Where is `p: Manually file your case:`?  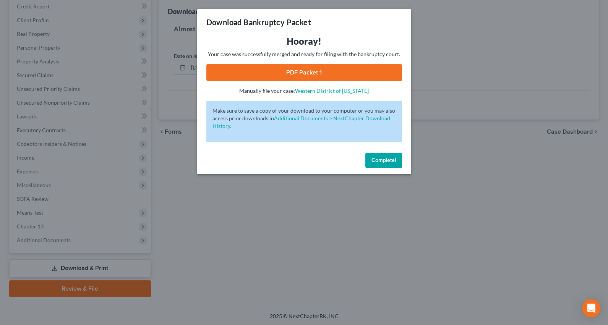 p: Manually file your case: is located at coordinates (304, 91).